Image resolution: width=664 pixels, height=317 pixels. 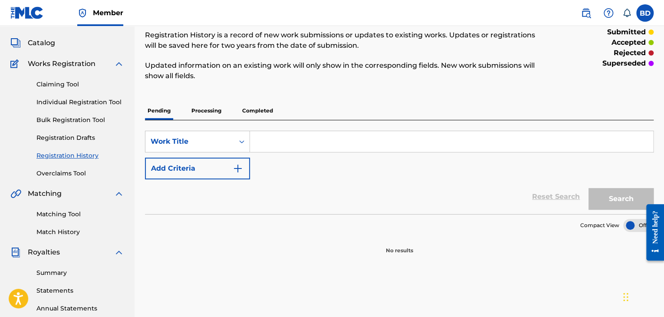 I want to click on a: Registration Drafts, so click(x=80, y=137).